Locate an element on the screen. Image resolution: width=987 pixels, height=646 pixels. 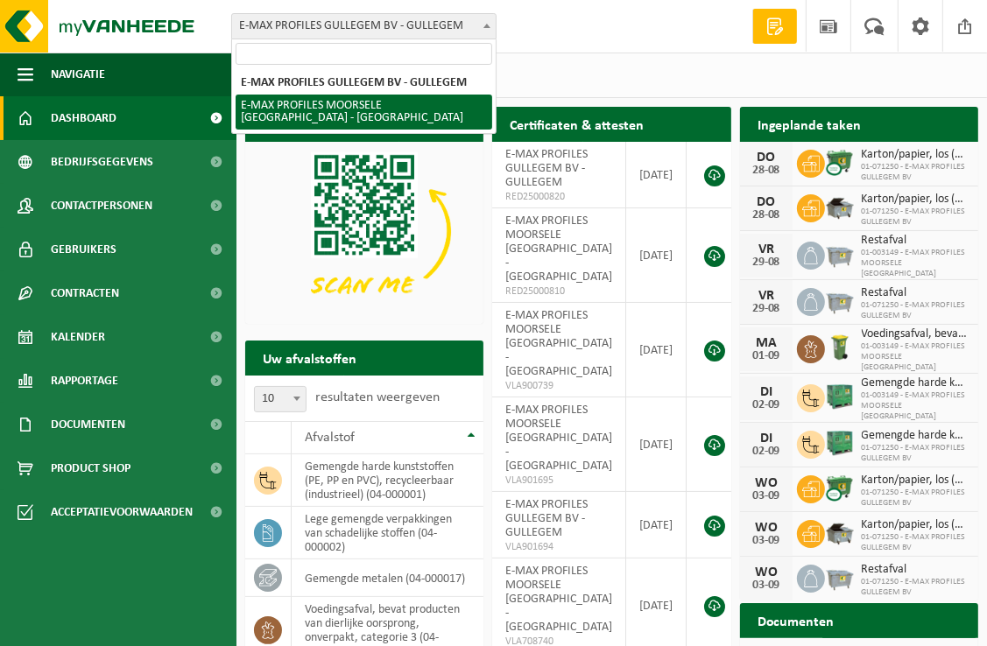
span: Bedrijfsgegevens is located at coordinates (102, 162).